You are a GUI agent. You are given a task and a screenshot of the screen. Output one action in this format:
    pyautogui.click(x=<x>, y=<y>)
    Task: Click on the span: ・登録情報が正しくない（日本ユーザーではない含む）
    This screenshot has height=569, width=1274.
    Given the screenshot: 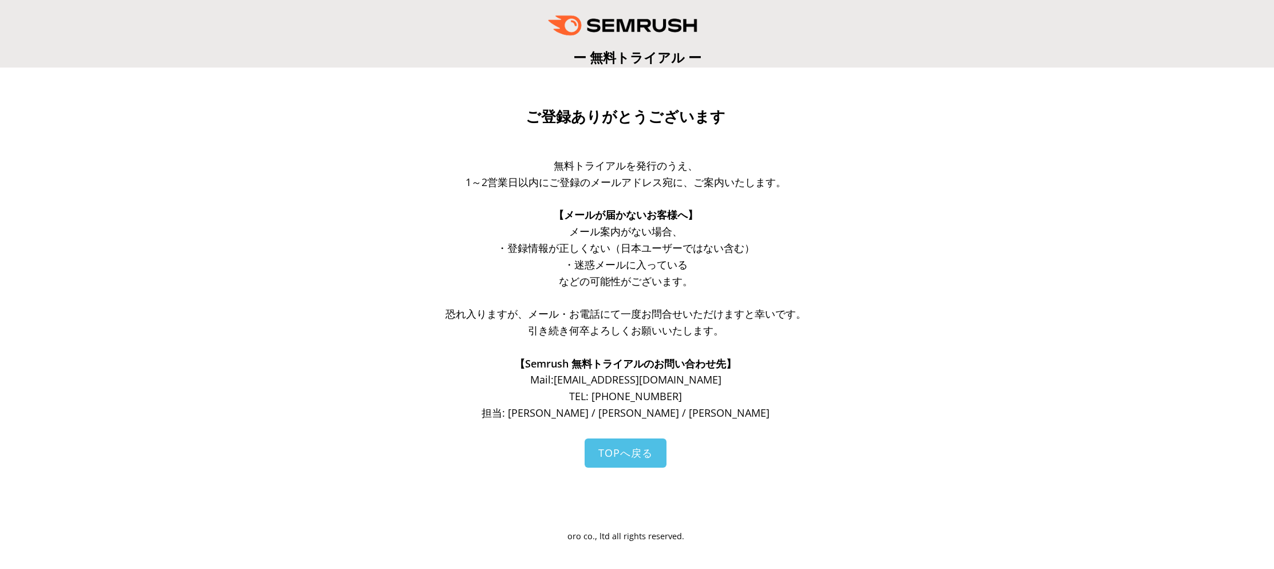 What is the action you would take?
    pyautogui.click(x=626, y=248)
    